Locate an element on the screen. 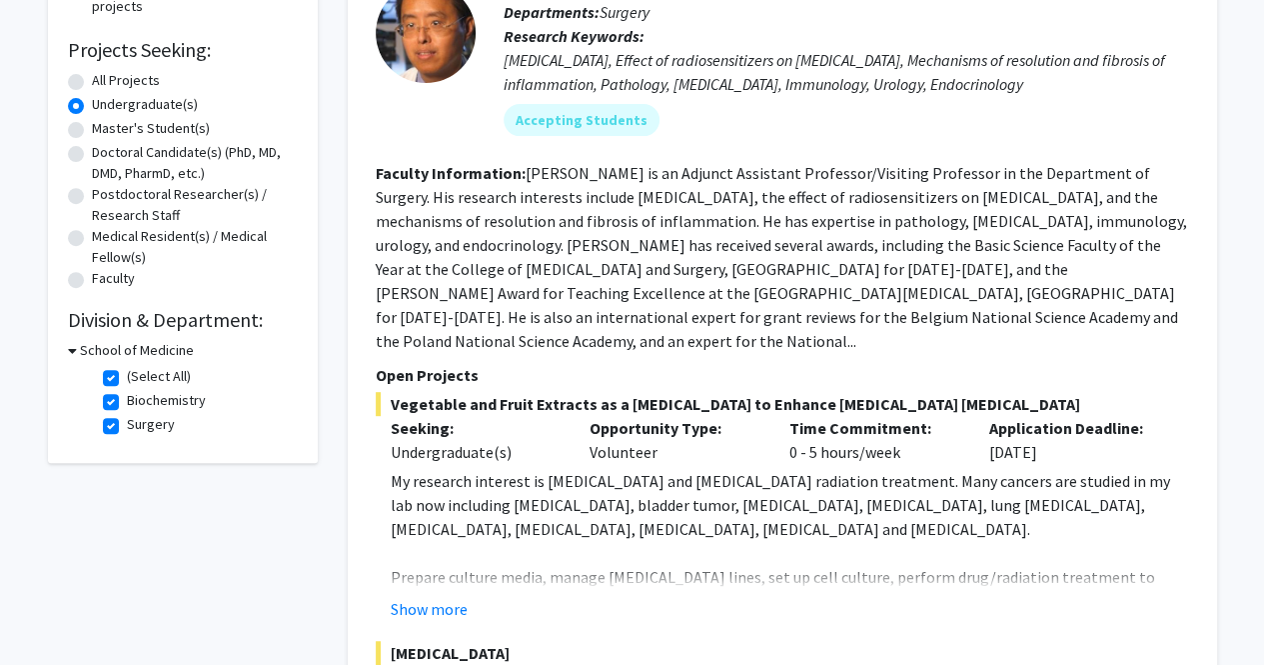  b: Faculty Information: is located at coordinates (451, 173).